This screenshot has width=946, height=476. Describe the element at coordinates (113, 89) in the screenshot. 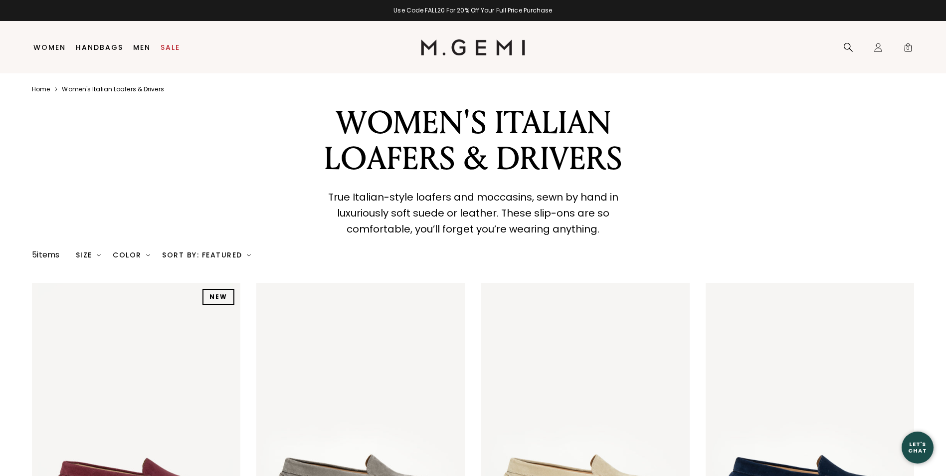

I see `a: Women's italian loafers & drivers` at that location.